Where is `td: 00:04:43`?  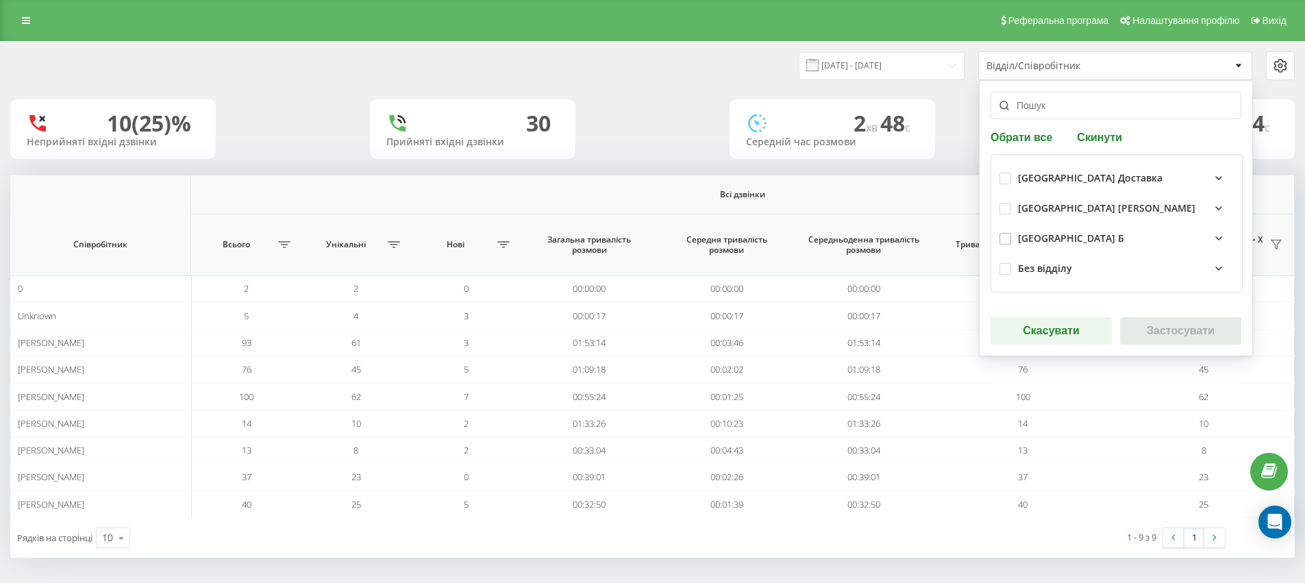
td: 00:04:43 is located at coordinates (726, 450).